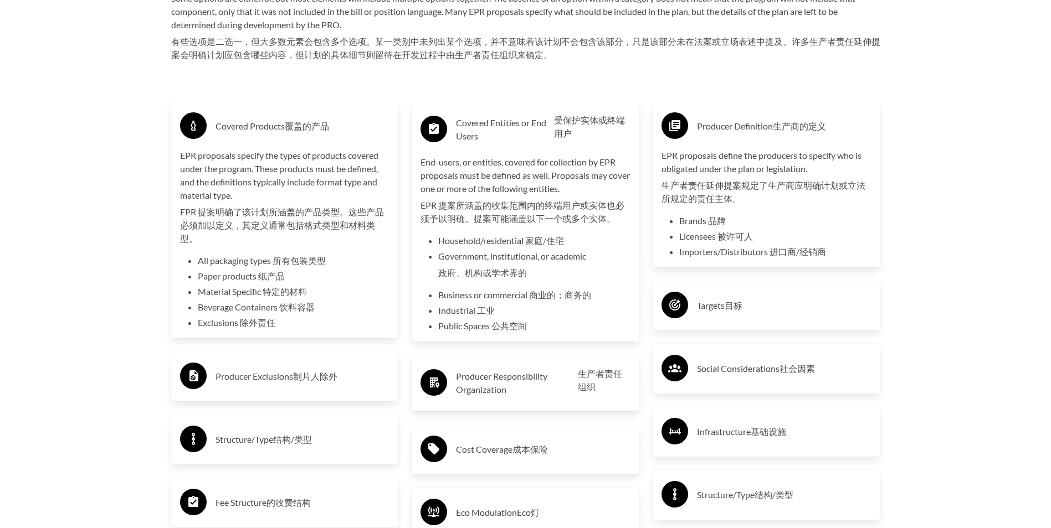  What do you see at coordinates (543, 383) in the screenshot?
I see `h3: Producer Responsibility Organization` at bounding box center [543, 383].